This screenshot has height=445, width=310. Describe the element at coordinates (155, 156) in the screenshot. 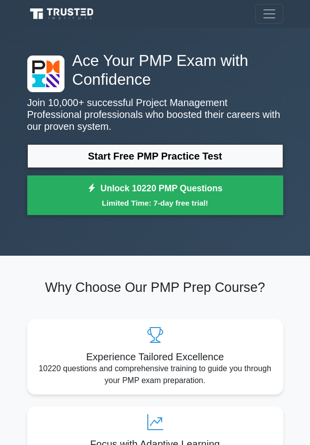

I see `a: Start Free PMP Practice Test` at that location.